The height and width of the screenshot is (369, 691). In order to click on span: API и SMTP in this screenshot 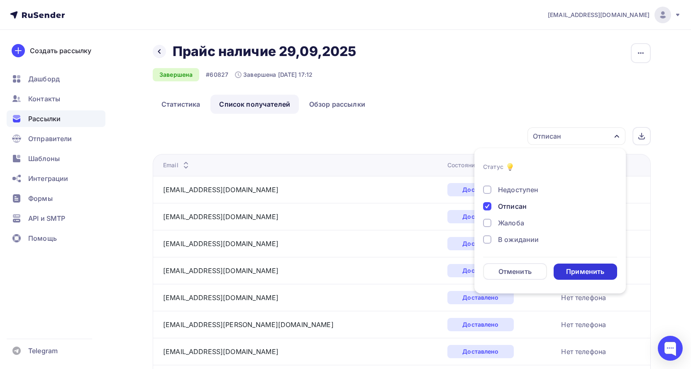, I will do `click(46, 218)`.